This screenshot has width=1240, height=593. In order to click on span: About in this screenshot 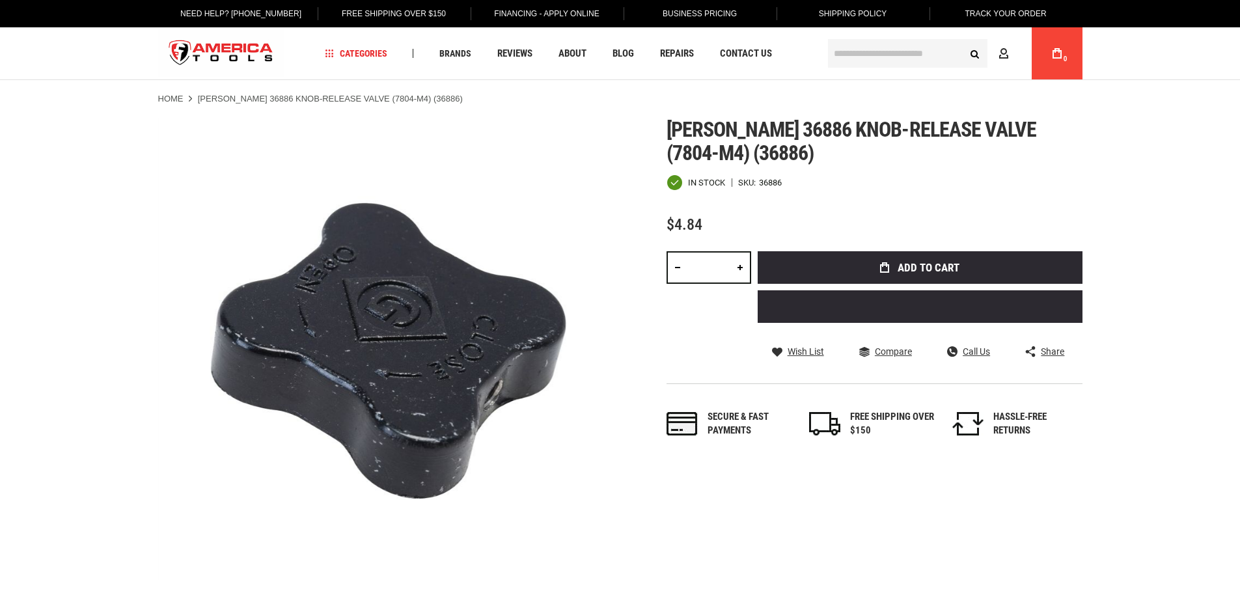, I will do `click(572, 53)`.